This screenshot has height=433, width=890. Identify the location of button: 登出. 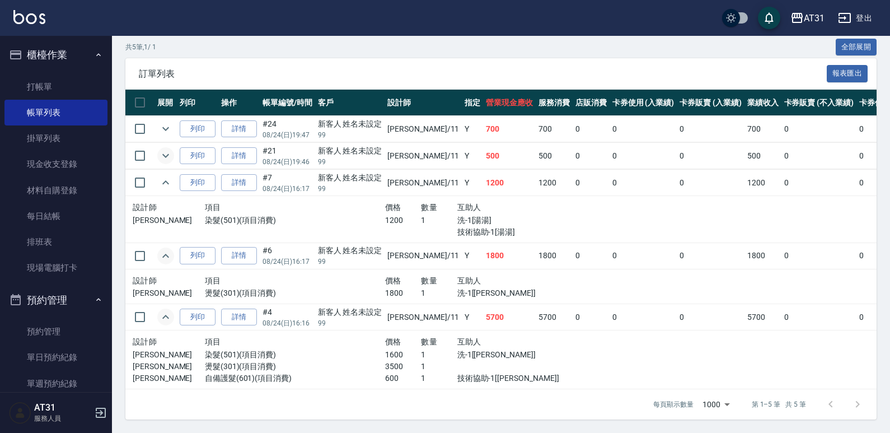
(855, 18).